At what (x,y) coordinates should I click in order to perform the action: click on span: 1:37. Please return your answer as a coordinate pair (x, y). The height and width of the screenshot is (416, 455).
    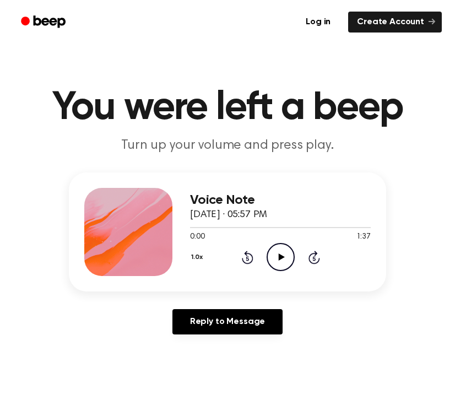
    Looking at the image, I should click on (364, 237).